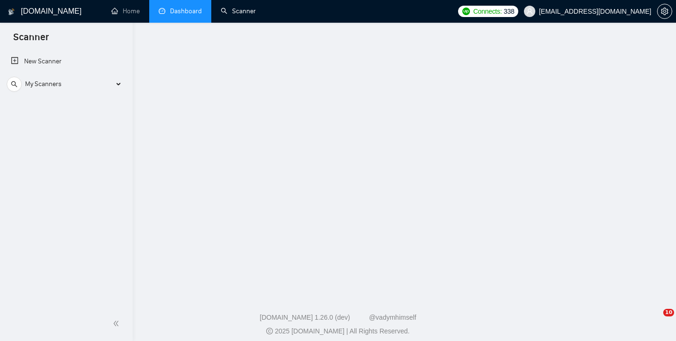 Image resolution: width=676 pixels, height=341 pixels. I want to click on img: logo, so click(11, 12).